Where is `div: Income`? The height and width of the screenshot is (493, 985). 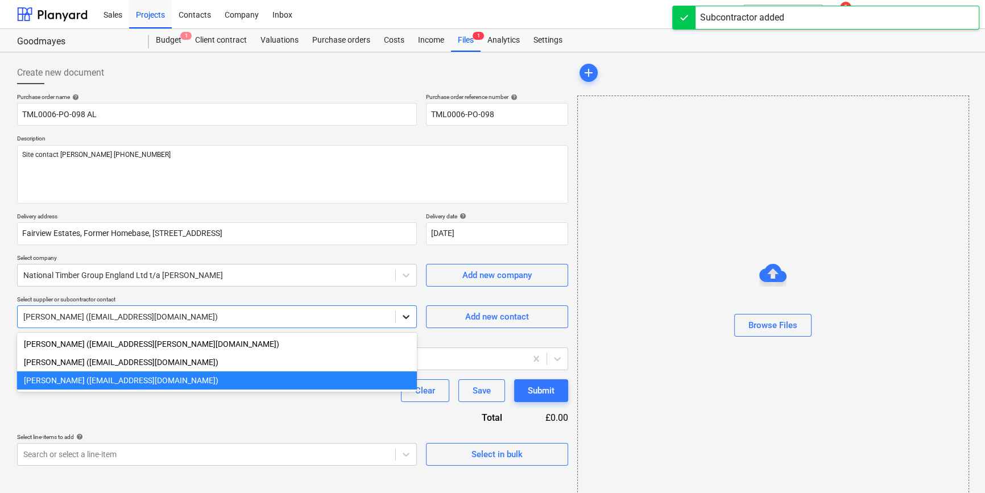 div: Income is located at coordinates (431, 40).